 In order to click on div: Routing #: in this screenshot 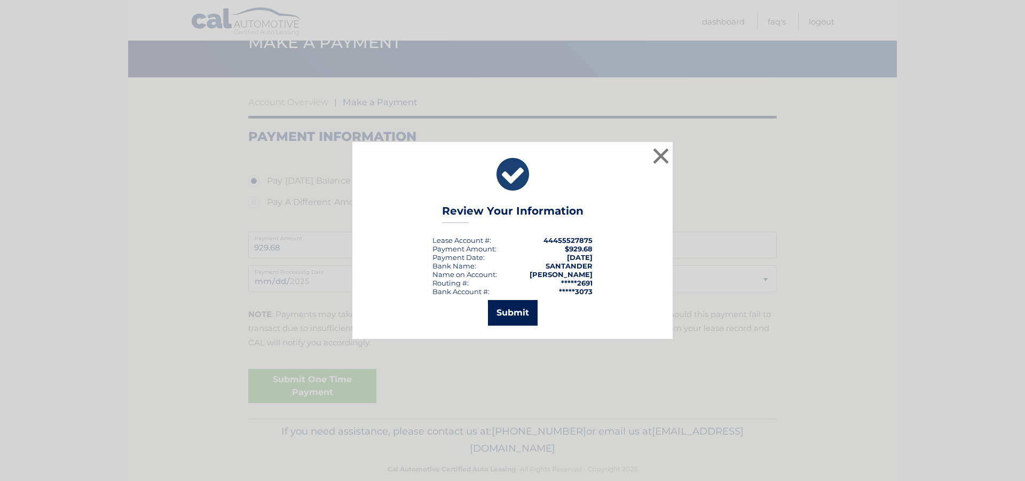, I will do `click(451, 283)`.